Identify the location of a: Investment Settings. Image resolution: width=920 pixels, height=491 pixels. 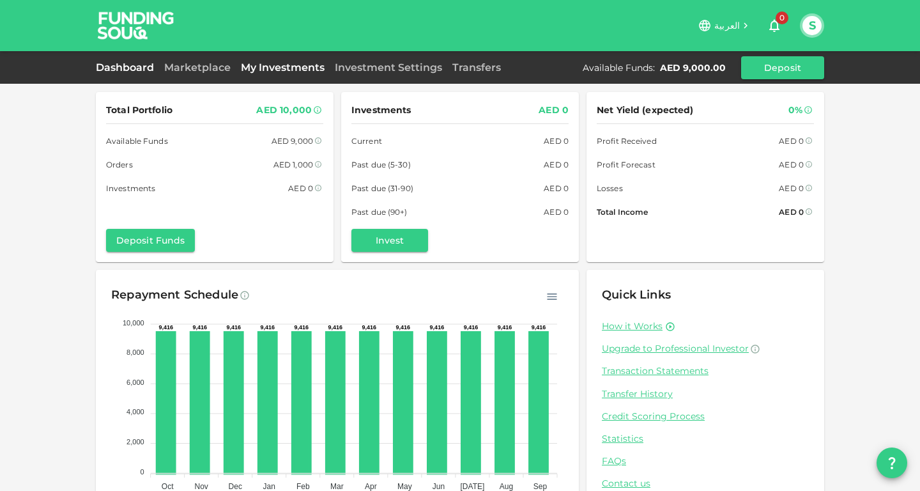
(388, 67).